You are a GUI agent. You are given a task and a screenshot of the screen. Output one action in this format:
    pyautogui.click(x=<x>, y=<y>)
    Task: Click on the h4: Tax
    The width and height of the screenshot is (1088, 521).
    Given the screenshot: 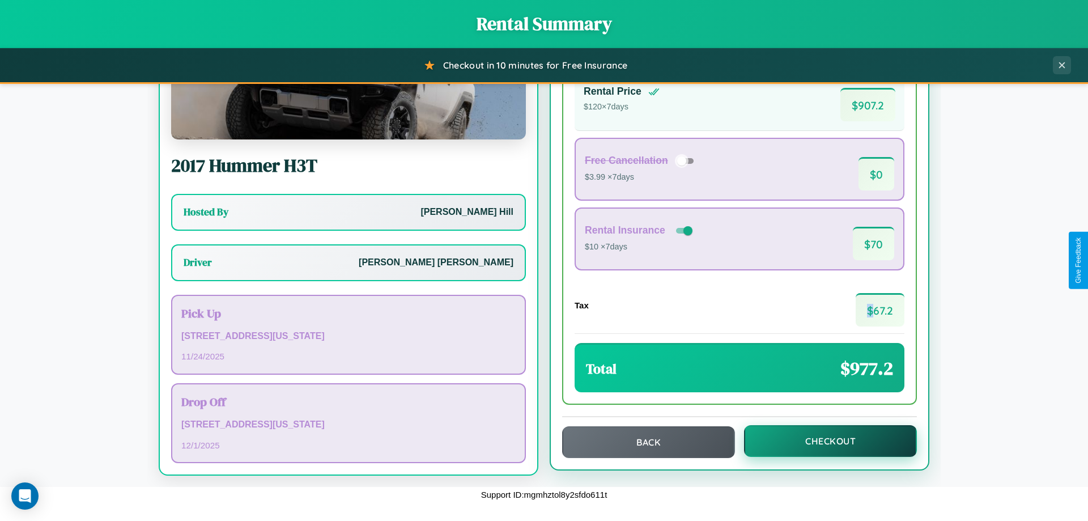 What is the action you would take?
    pyautogui.click(x=581, y=305)
    